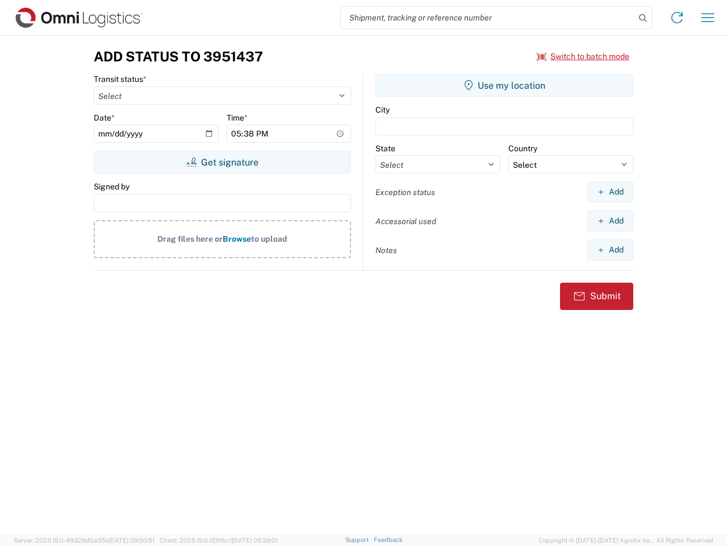  Describe the element at coordinates (84, 540) in the screenshot. I see `span: Server: 2025.19.0-49328d0a35e` at that location.